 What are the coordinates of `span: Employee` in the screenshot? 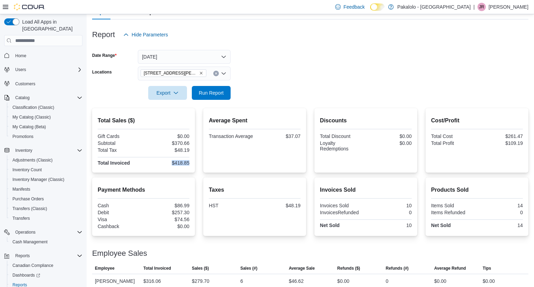 It's located at (105, 268).